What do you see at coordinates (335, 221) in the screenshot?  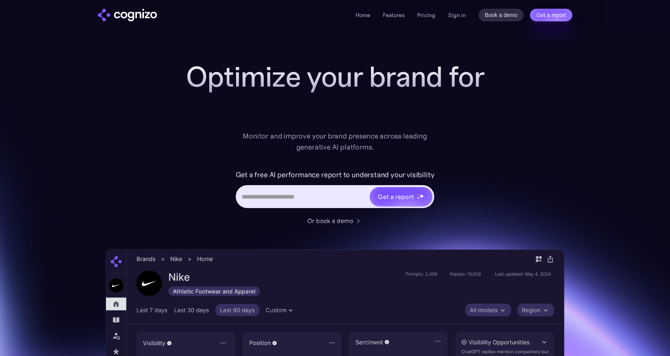 I see `a: Or book a demo` at bounding box center [335, 221].